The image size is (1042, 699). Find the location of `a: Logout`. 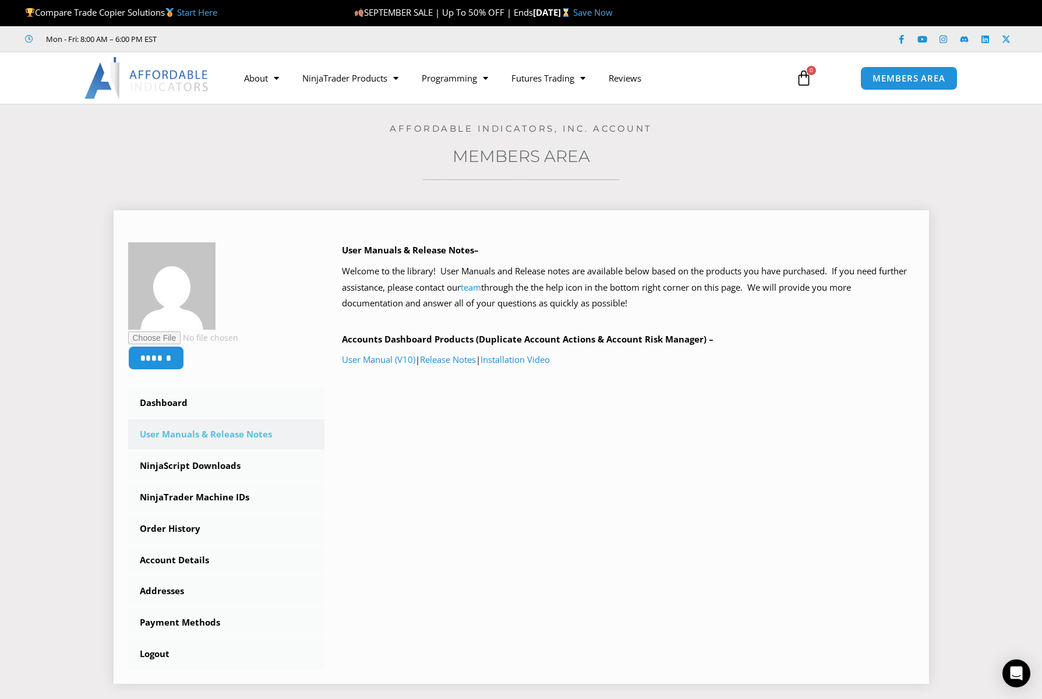

a: Logout is located at coordinates (227, 654).